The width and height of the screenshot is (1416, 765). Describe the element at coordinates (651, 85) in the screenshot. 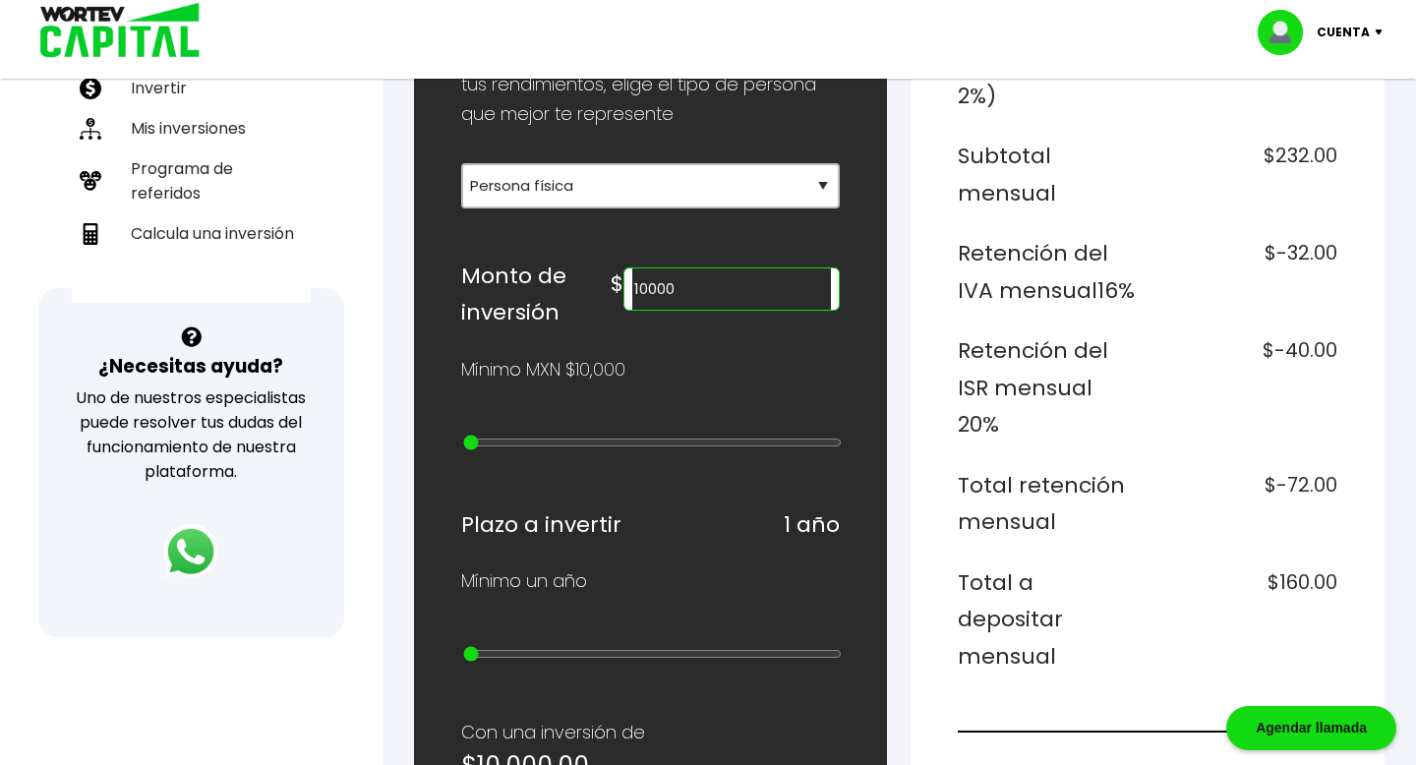

I see `p: Para obtener el calculo personalizado de tus rendimientos, elige el tipo de persona que mejor te ...` at that location.